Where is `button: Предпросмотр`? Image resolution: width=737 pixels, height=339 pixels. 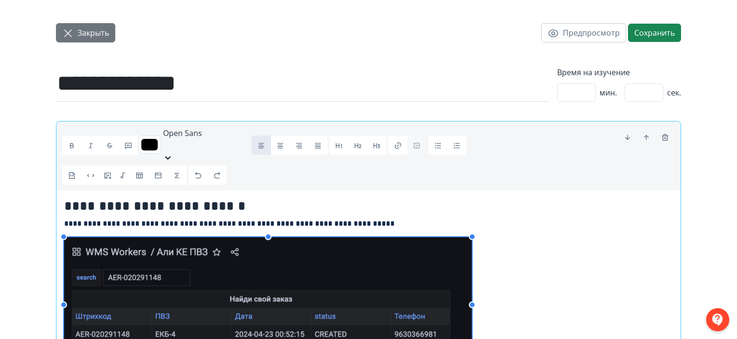 button: Предпросмотр is located at coordinates (584, 33).